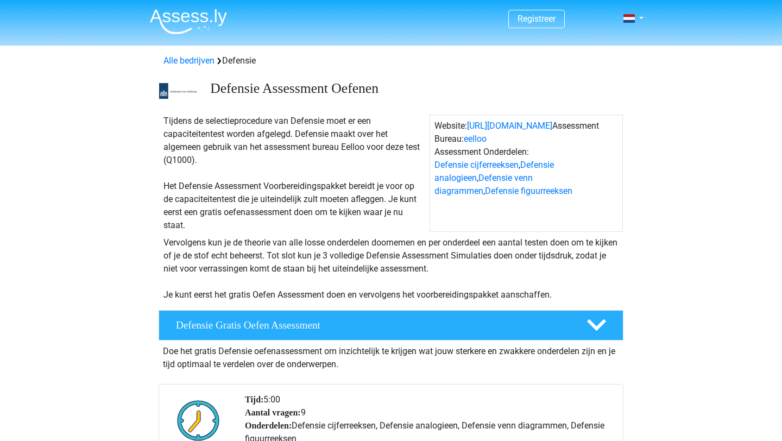  Describe the element at coordinates (254, 399) in the screenshot. I see `b: Tijd:` at that location.